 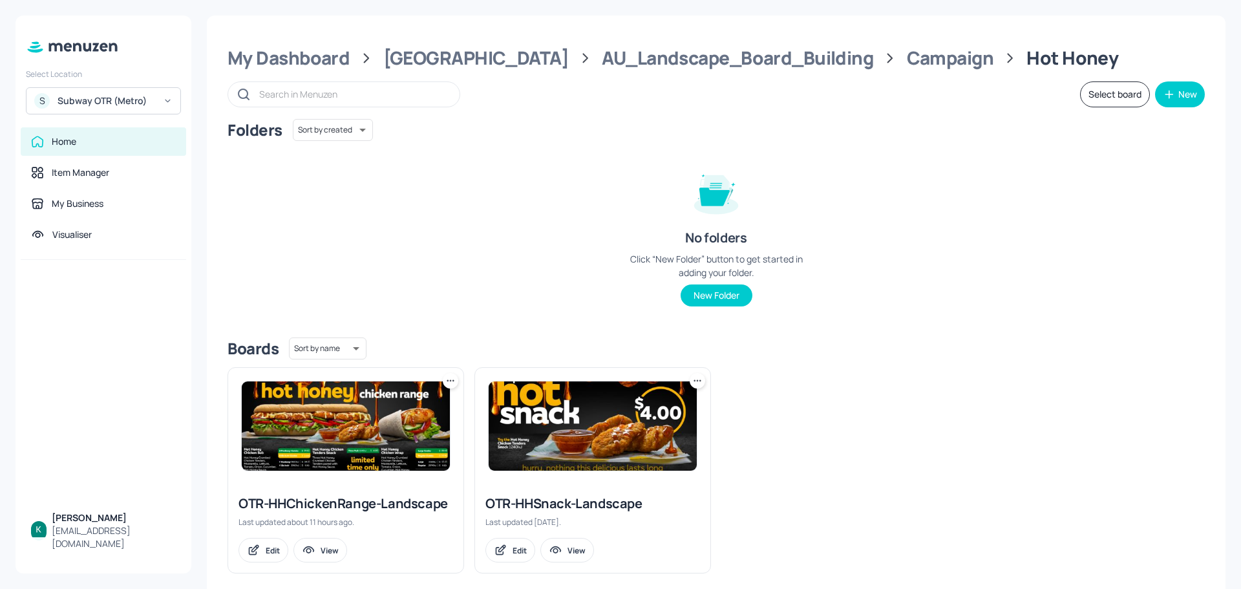 I want to click on img: ACg8ocKBIlbXoTTzaZ8RZ_0B6YnoiWvEjOPx6MQW7xFGuDwnGH3hbQ=s96-c, so click(x=39, y=529).